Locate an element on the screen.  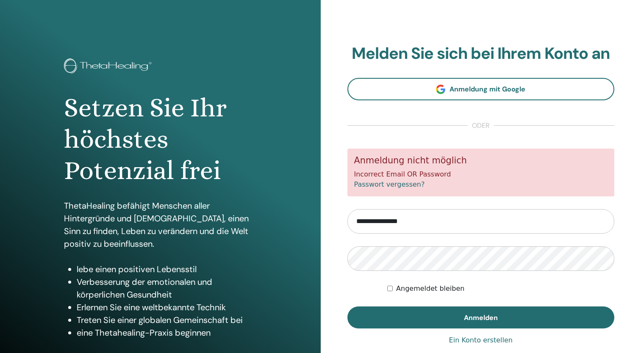
li: Treten Sie einer globalen Gemeinschaft bei is located at coordinates (166, 320).